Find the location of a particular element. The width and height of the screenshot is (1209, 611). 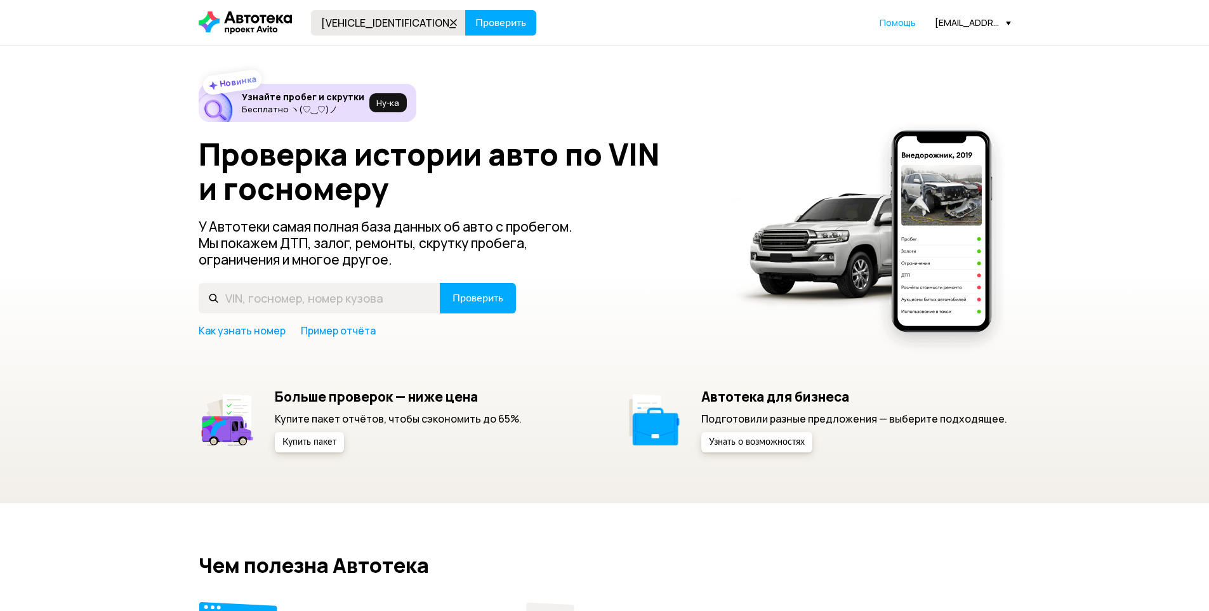

p: Подготовили разные предложения — выберите подходящее. is located at coordinates (854, 419).